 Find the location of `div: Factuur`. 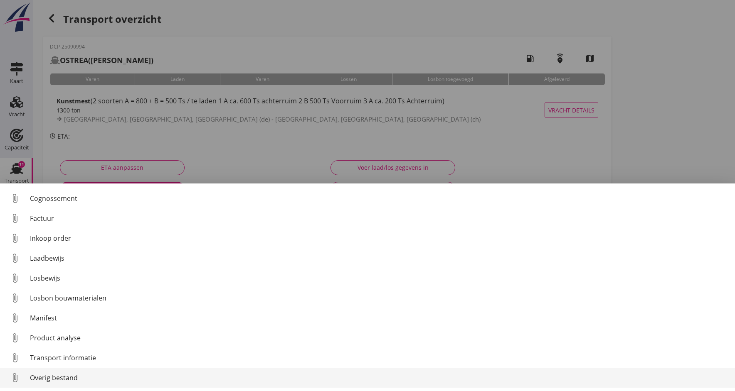

div: Factuur is located at coordinates (379, 219).